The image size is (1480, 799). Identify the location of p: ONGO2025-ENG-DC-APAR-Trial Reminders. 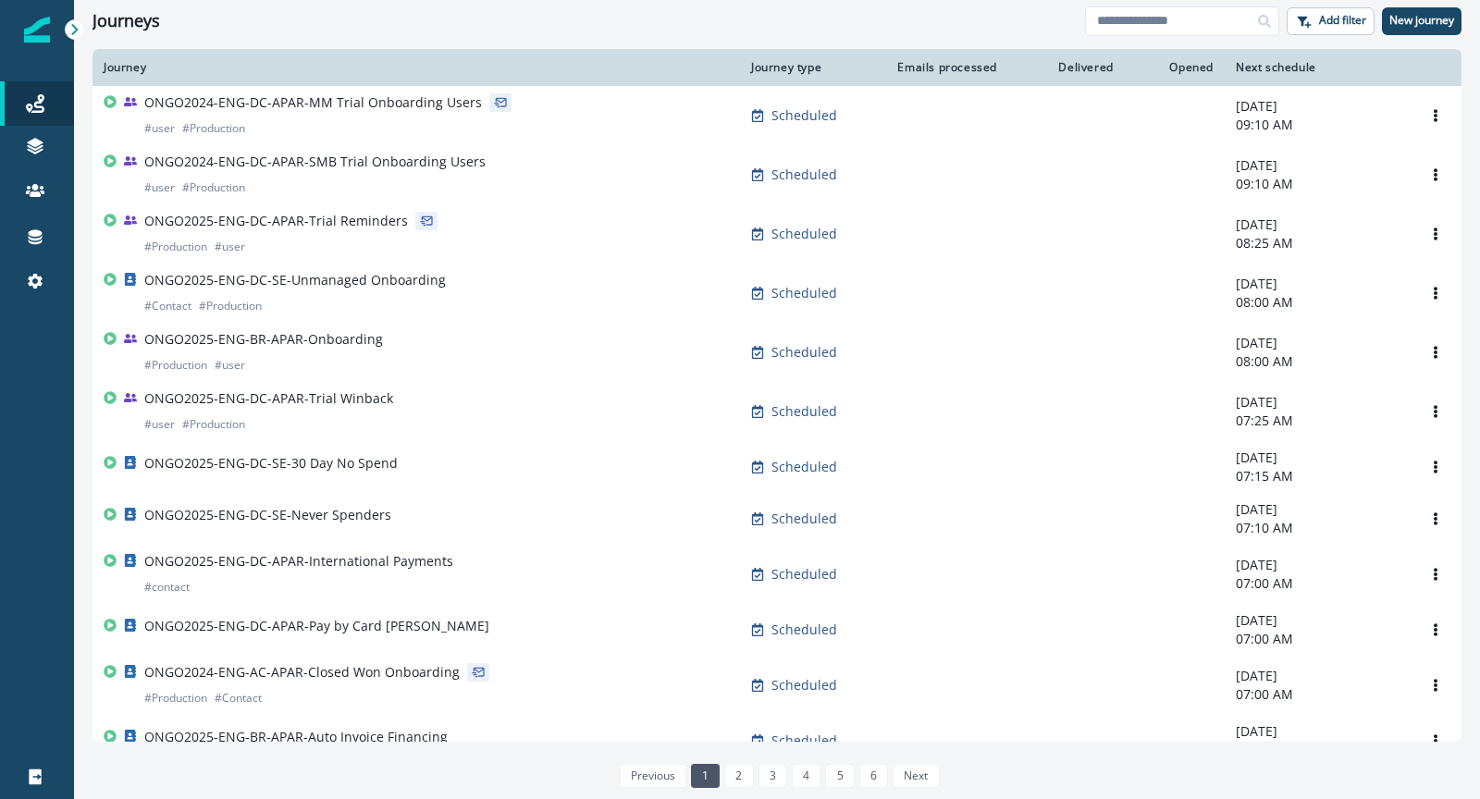
(276, 221).